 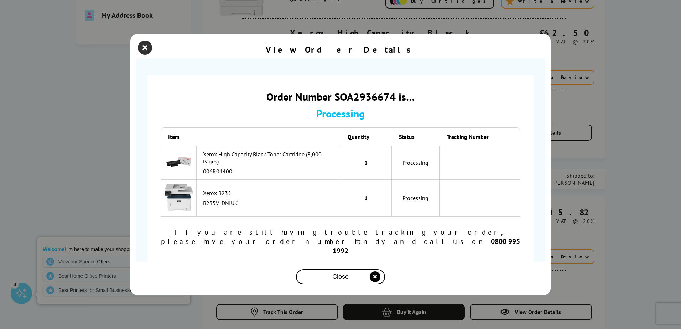 I want to click on img: Xerox B235, so click(x=179, y=197).